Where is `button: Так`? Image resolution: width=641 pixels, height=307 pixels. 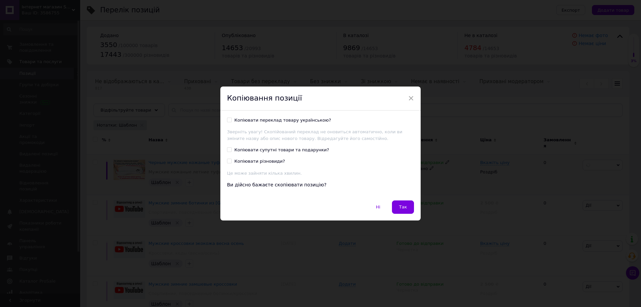 button: Так is located at coordinates (403, 207).